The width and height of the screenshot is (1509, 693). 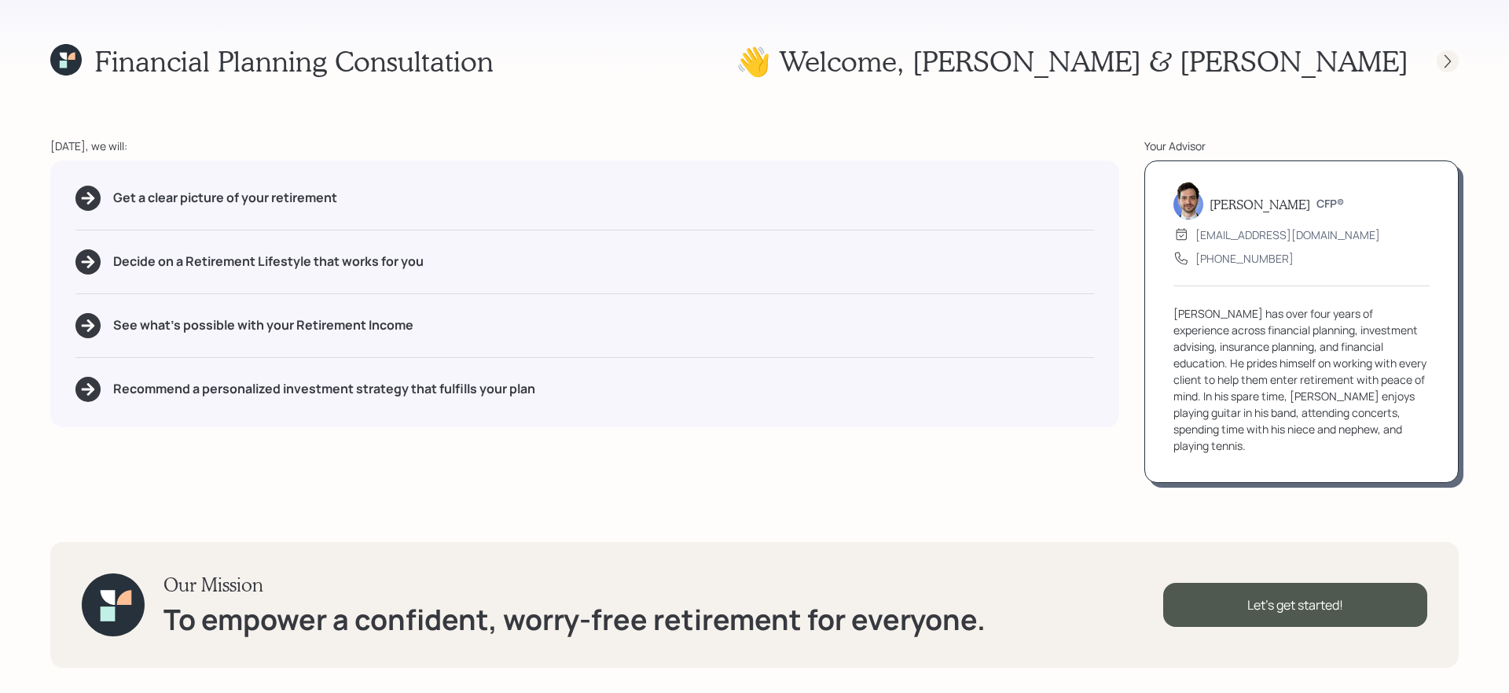 I want to click on div: Your Advisor, so click(x=1302, y=145).